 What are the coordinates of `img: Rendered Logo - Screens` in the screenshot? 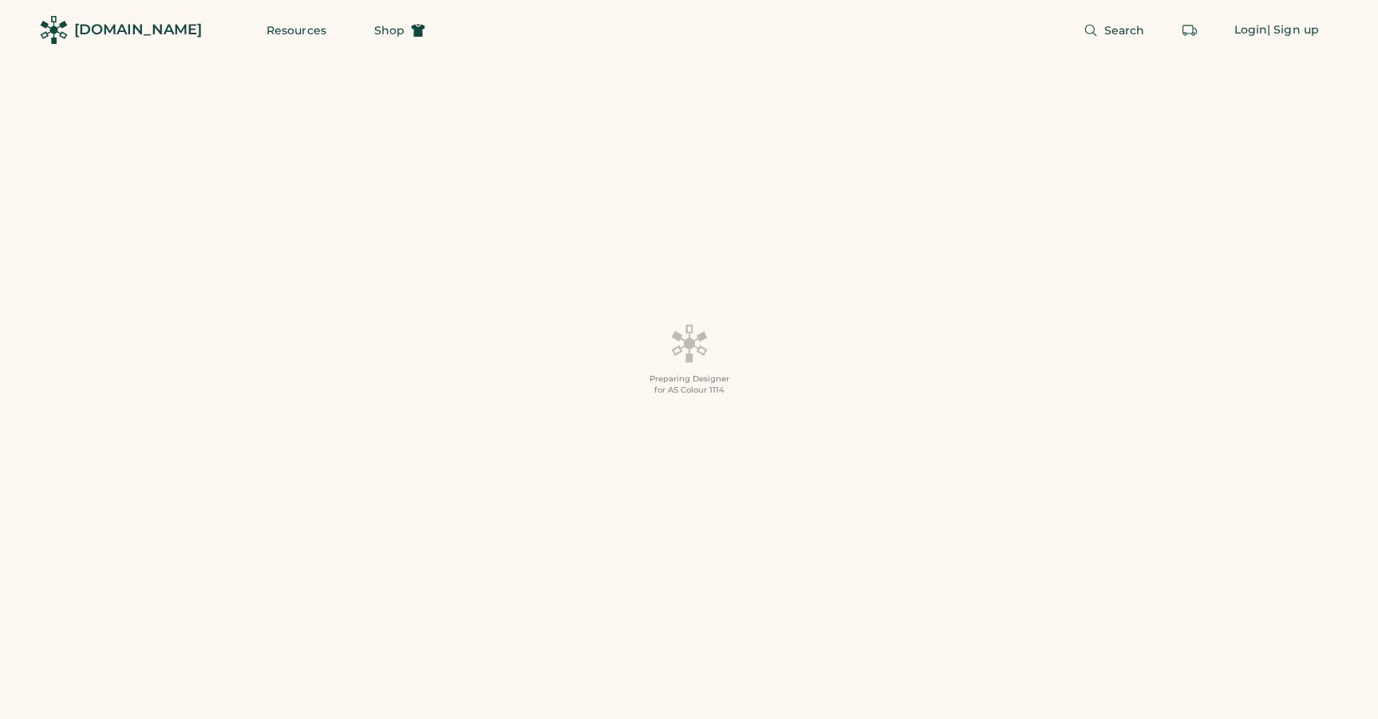 It's located at (53, 30).